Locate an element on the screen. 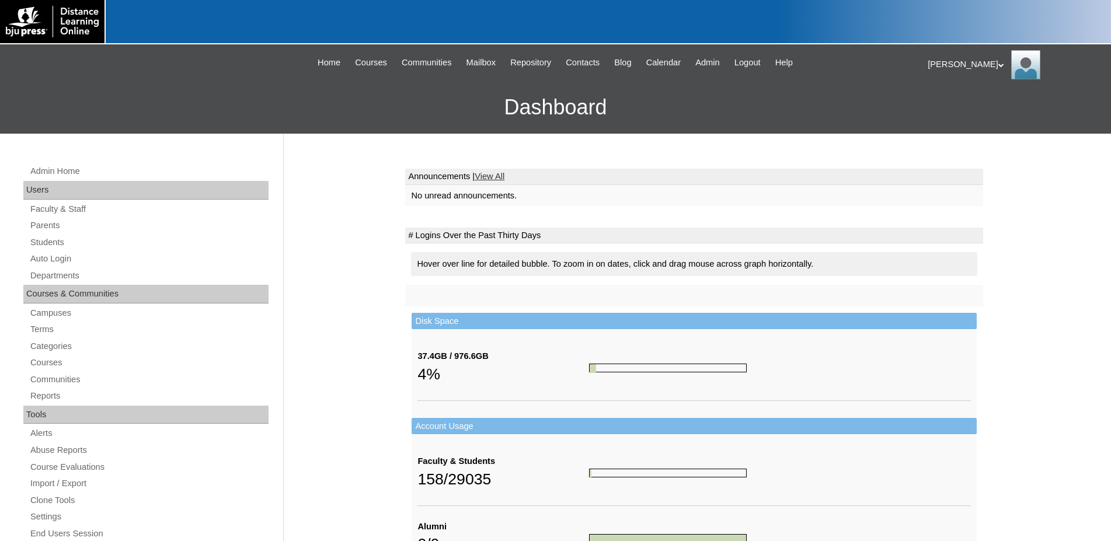  span: Help is located at coordinates (784, 62).